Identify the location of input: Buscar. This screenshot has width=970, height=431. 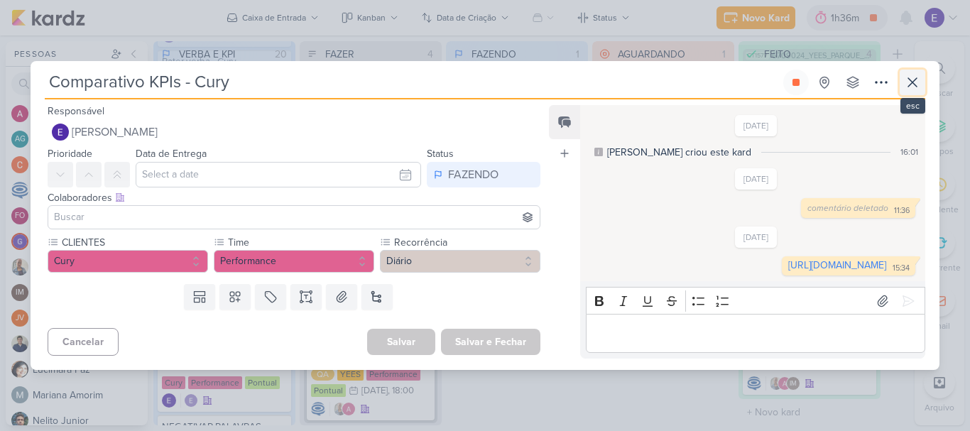
(294, 217).